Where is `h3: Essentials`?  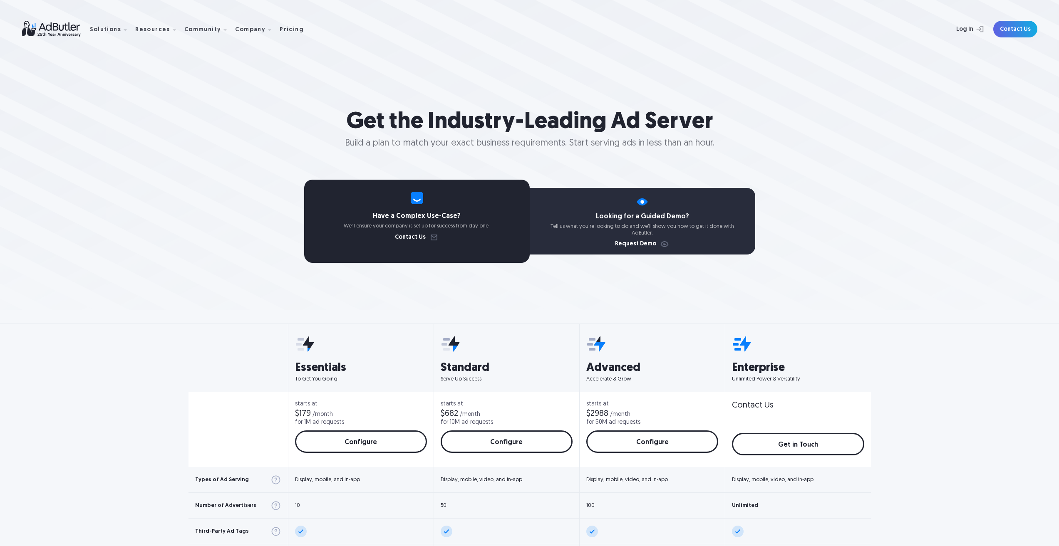
h3: Essentials is located at coordinates (361, 368).